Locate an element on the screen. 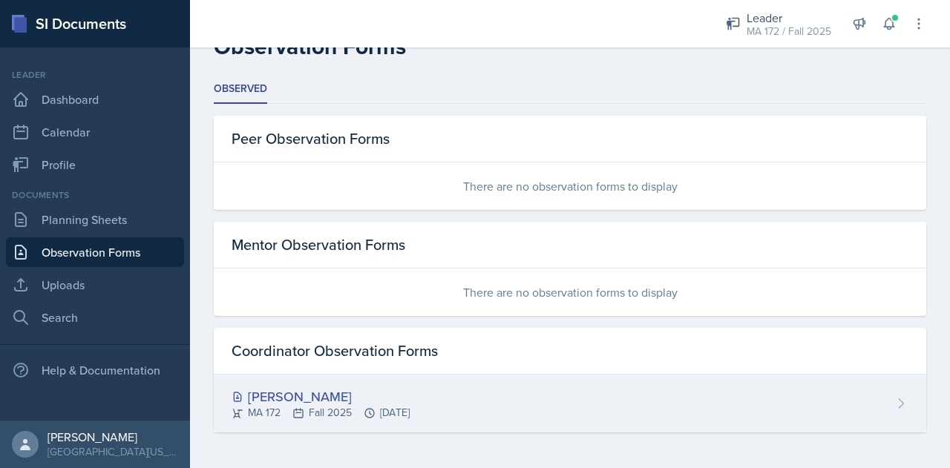  h2: Observation Forms is located at coordinates (309, 47).